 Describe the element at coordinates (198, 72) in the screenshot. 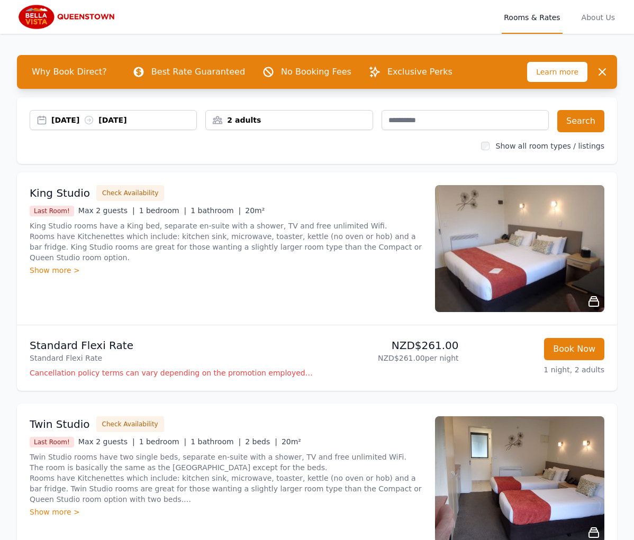

I see `p: Best Rate Guaranteed` at that location.